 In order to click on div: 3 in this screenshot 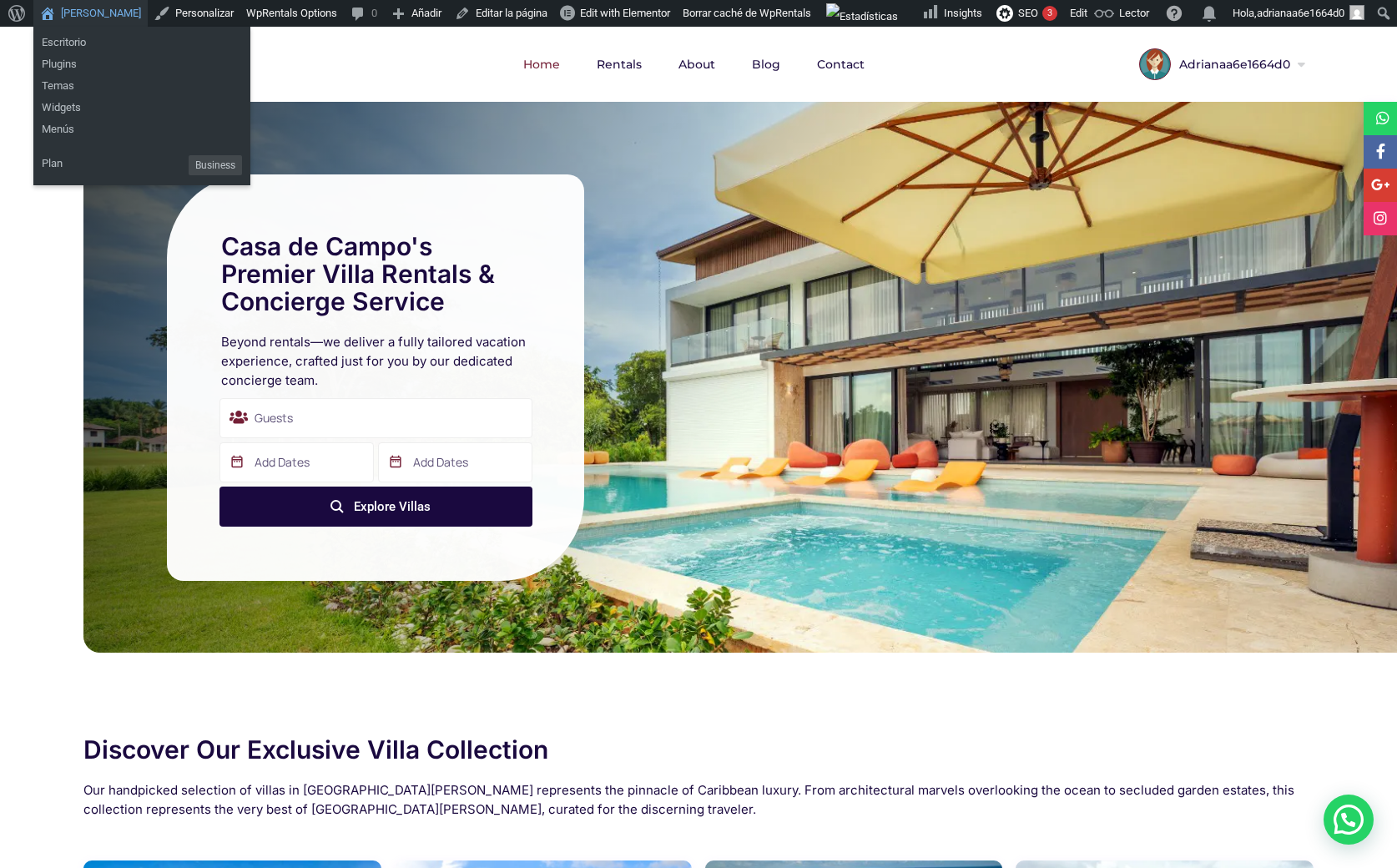, I will do `click(1050, 13)`.